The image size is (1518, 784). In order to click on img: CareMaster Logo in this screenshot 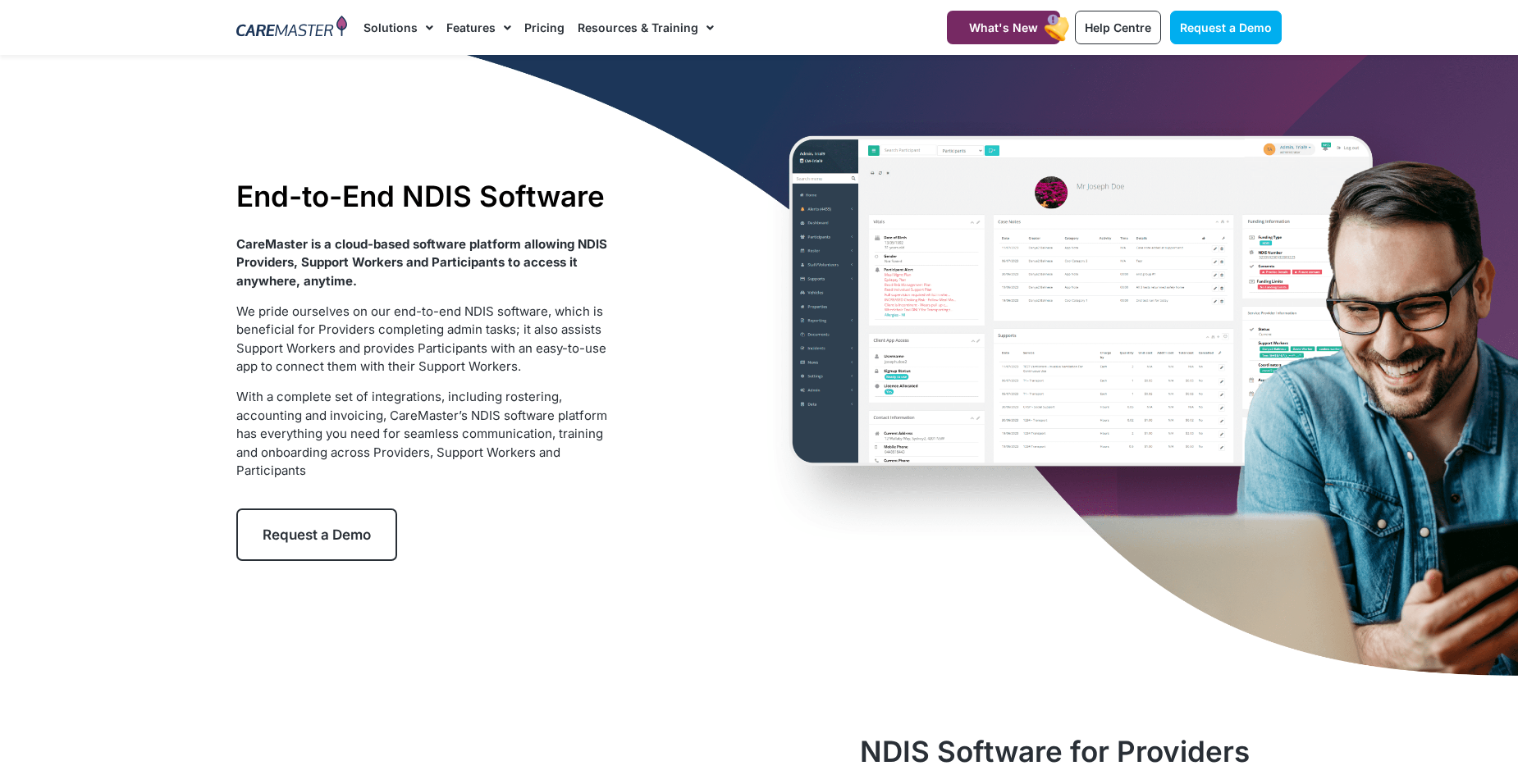, I will do `click(291, 27)`.